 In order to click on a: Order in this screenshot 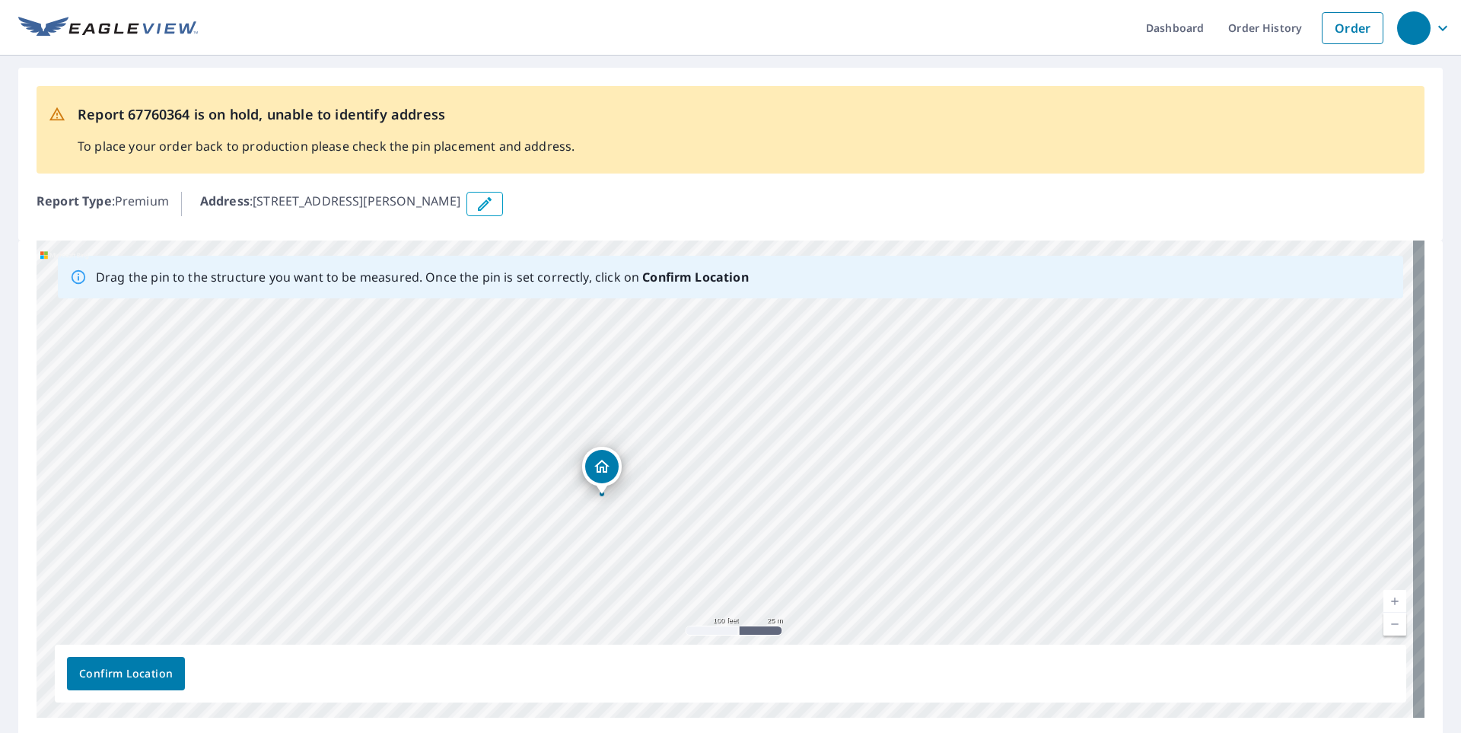, I will do `click(1352, 28)`.